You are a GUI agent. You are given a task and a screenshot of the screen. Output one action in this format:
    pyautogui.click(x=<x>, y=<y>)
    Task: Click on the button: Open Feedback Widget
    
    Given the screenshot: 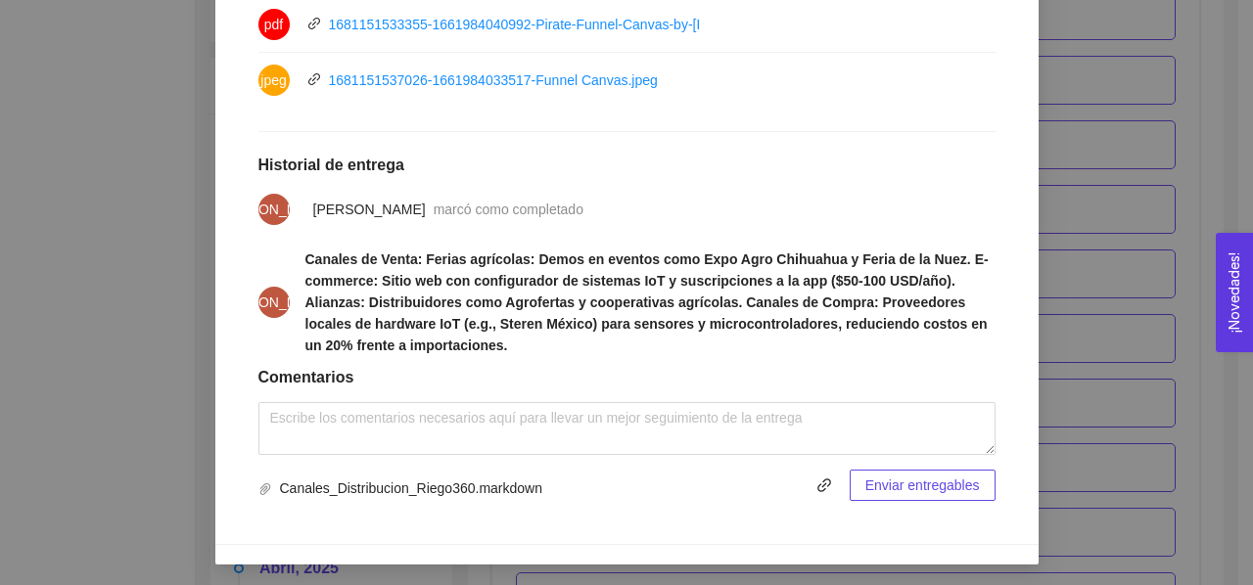 What is the action you would take?
    pyautogui.click(x=1235, y=293)
    